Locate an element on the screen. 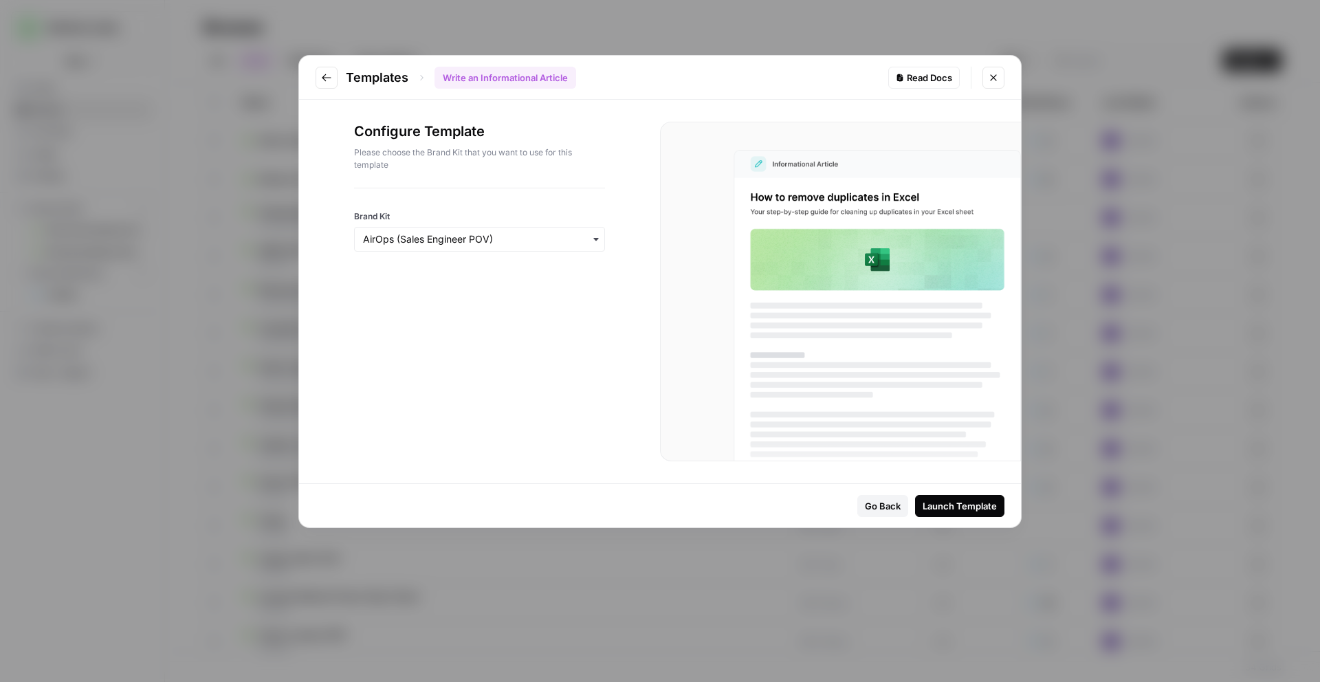 This screenshot has height=682, width=1320. button: Go Back is located at coordinates (883, 506).